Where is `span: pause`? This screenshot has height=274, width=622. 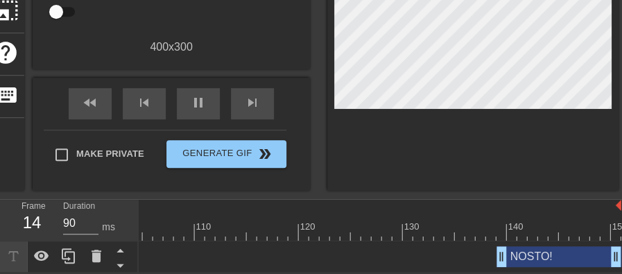
span: pause is located at coordinates (198, 103).